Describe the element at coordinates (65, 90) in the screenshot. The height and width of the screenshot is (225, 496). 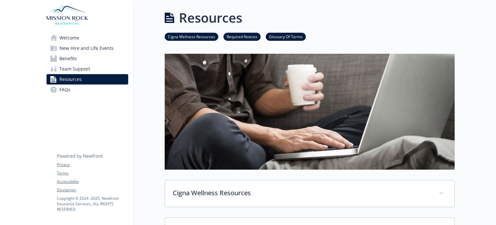
I see `span: FAQs` at that location.